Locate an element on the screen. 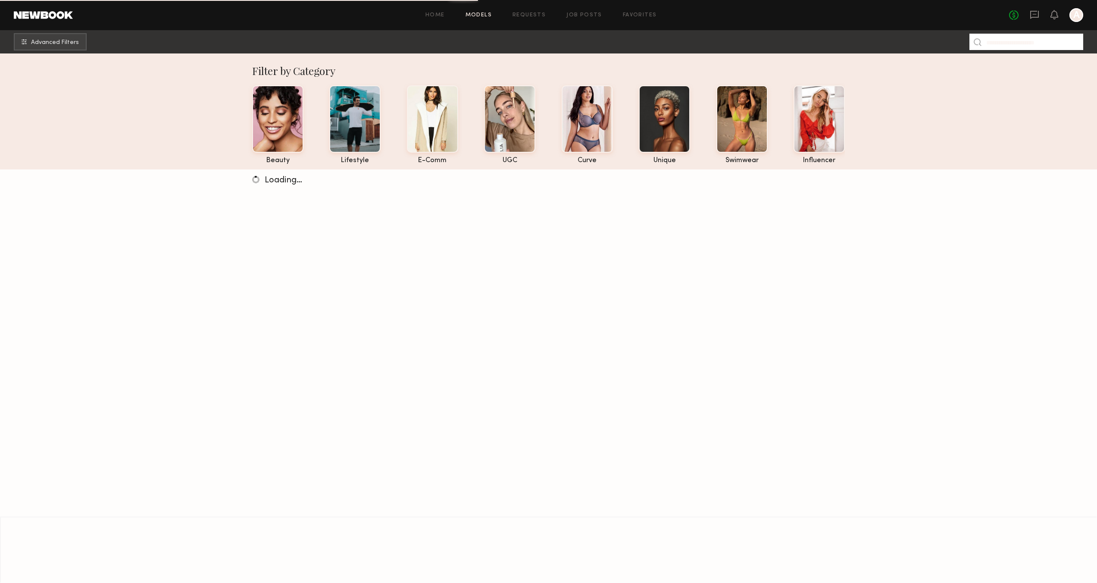  span: Advanced Filters is located at coordinates (55, 43).